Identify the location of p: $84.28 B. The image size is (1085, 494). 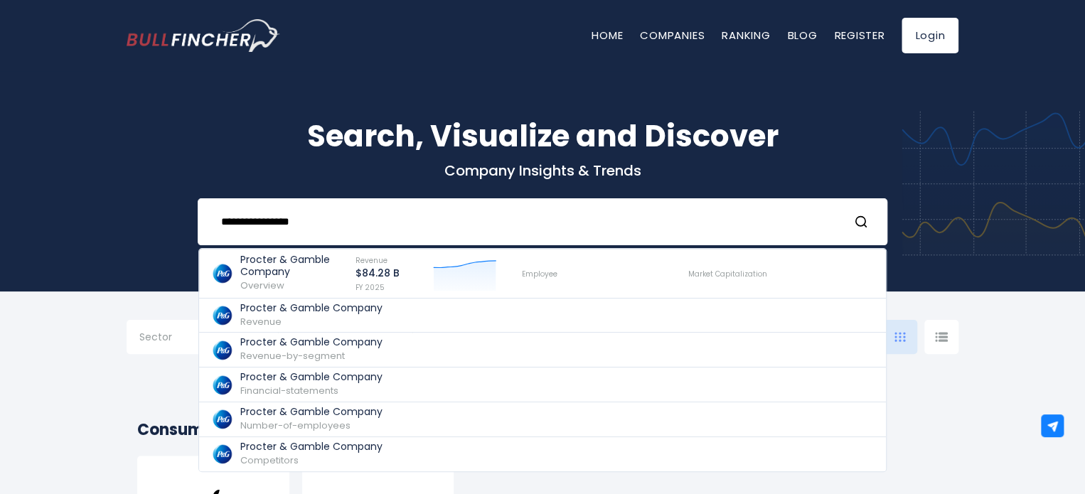
(378, 273).